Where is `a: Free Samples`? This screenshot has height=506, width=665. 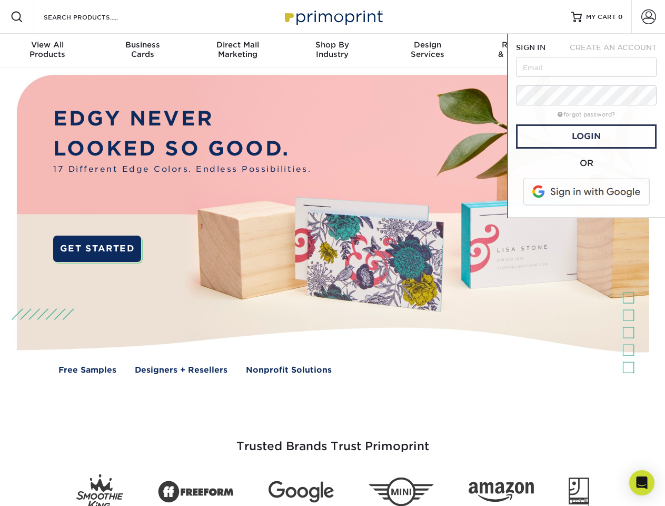
a: Free Samples is located at coordinates (87, 370).